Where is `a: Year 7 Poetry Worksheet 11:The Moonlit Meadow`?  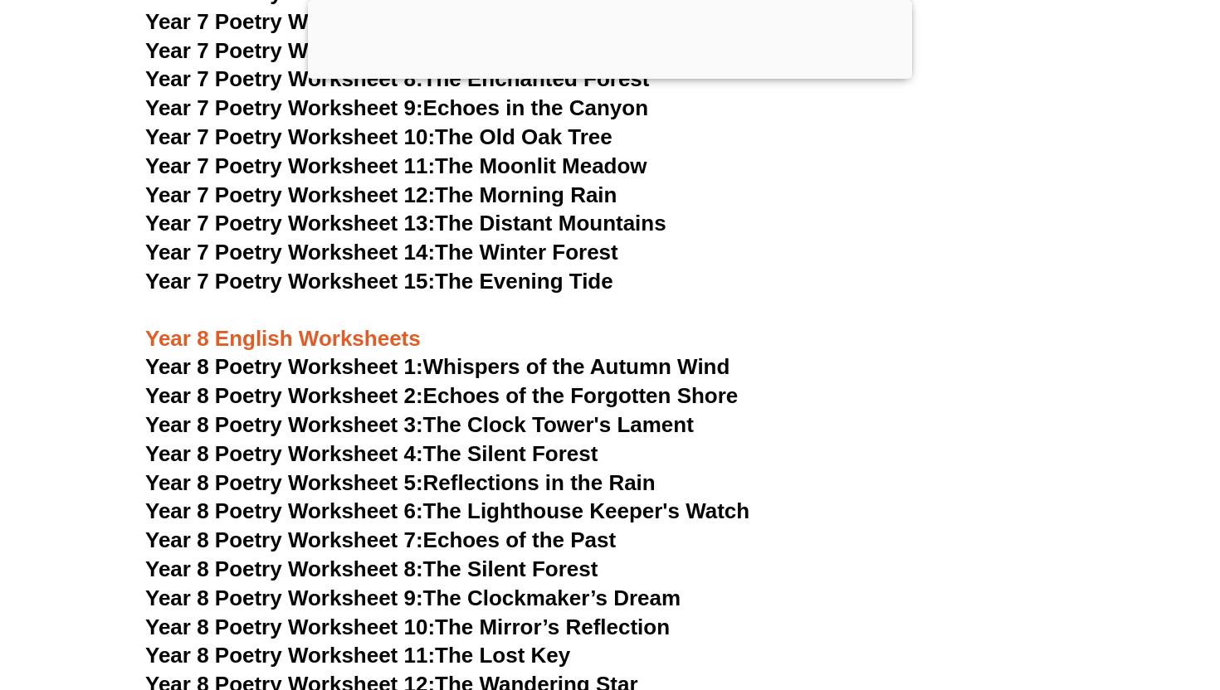
a: Year 7 Poetry Worksheet 11:The Moonlit Meadow is located at coordinates (396, 166).